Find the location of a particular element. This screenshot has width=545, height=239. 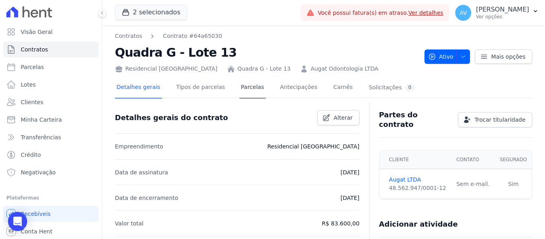

a: Augat LTDA is located at coordinates (418, 179).